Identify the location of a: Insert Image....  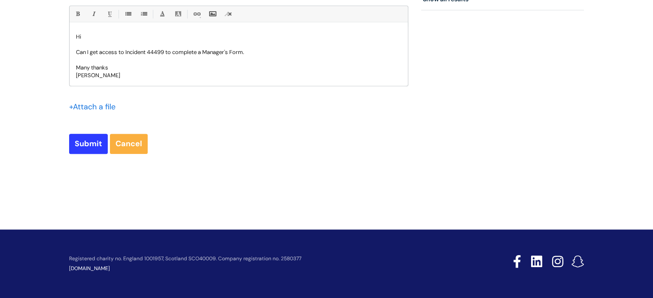
(212, 14).